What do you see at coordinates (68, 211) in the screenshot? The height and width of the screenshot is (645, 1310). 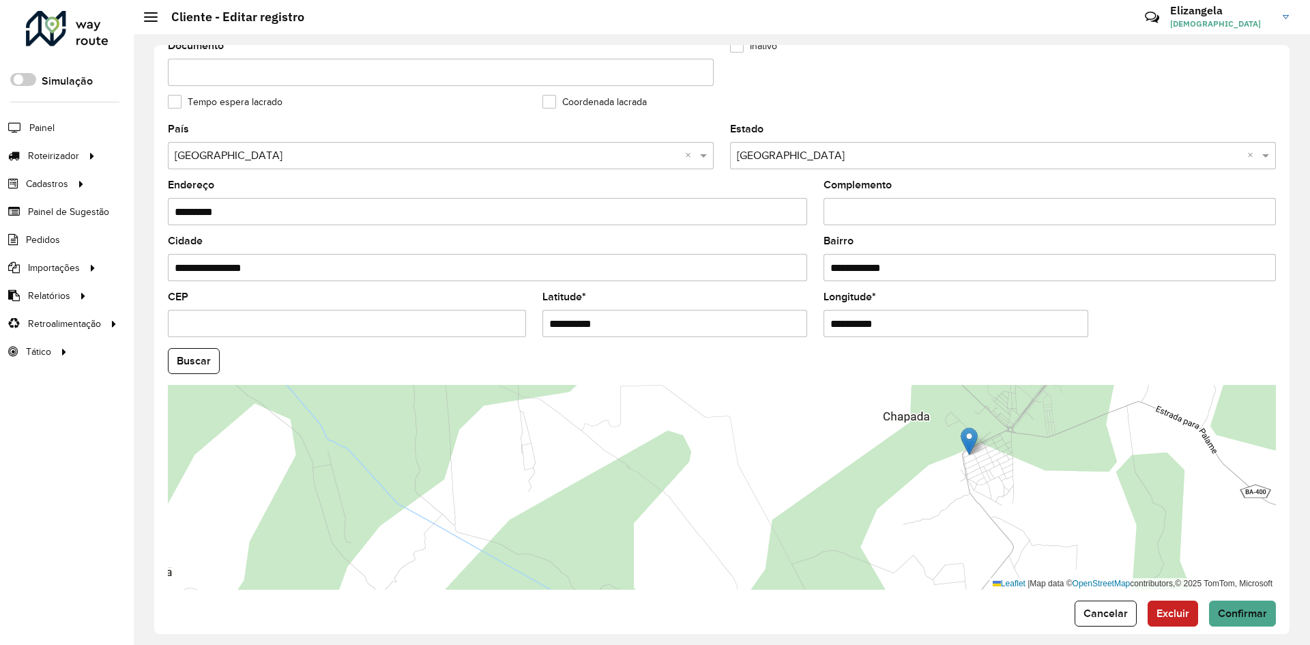 I see `span: Painel de Sugestão` at bounding box center [68, 211].